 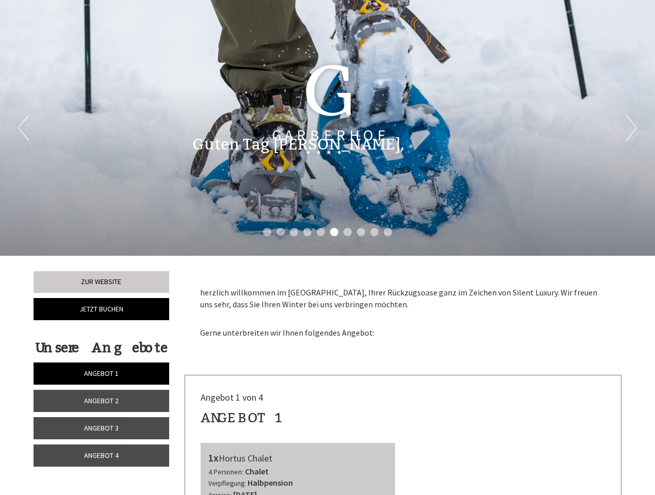 I want to click on div: Unsere Angebote, so click(x=101, y=348).